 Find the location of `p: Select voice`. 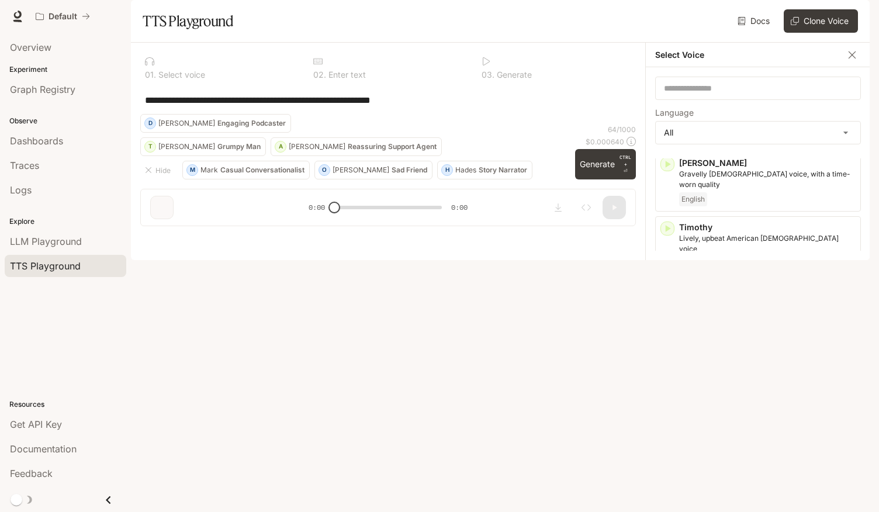

p: Select voice is located at coordinates (181, 75).